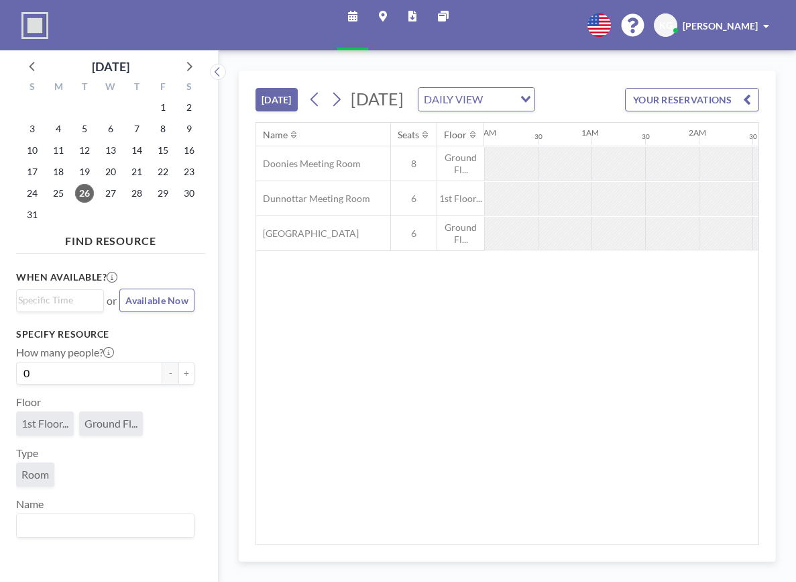  Describe the element at coordinates (313, 199) in the screenshot. I see `span: Dunnottar Meeting Room` at that location.